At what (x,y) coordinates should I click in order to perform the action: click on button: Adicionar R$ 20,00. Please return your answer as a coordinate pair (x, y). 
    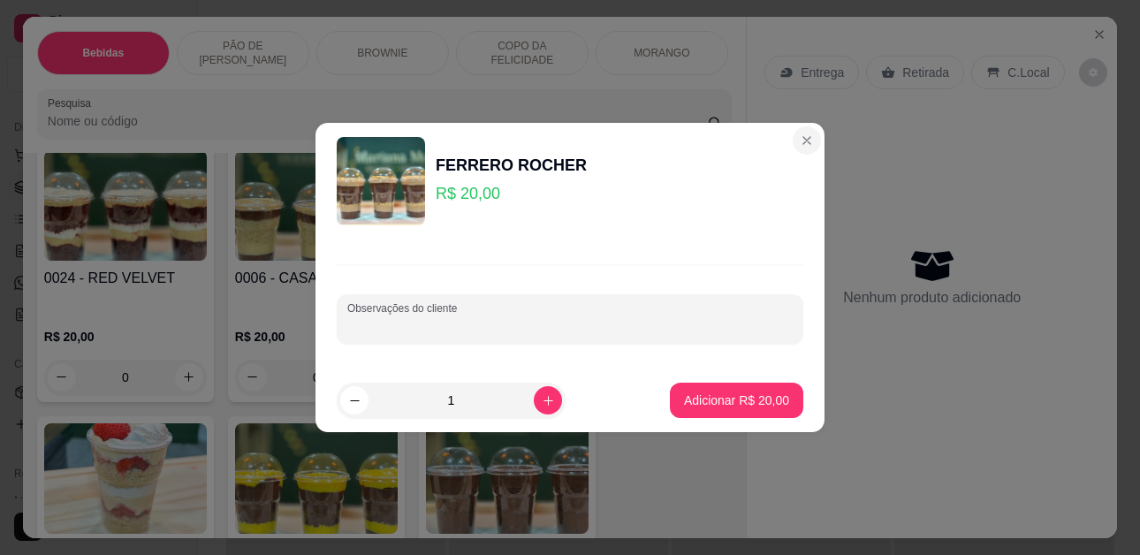
    Looking at the image, I should click on (736, 400).